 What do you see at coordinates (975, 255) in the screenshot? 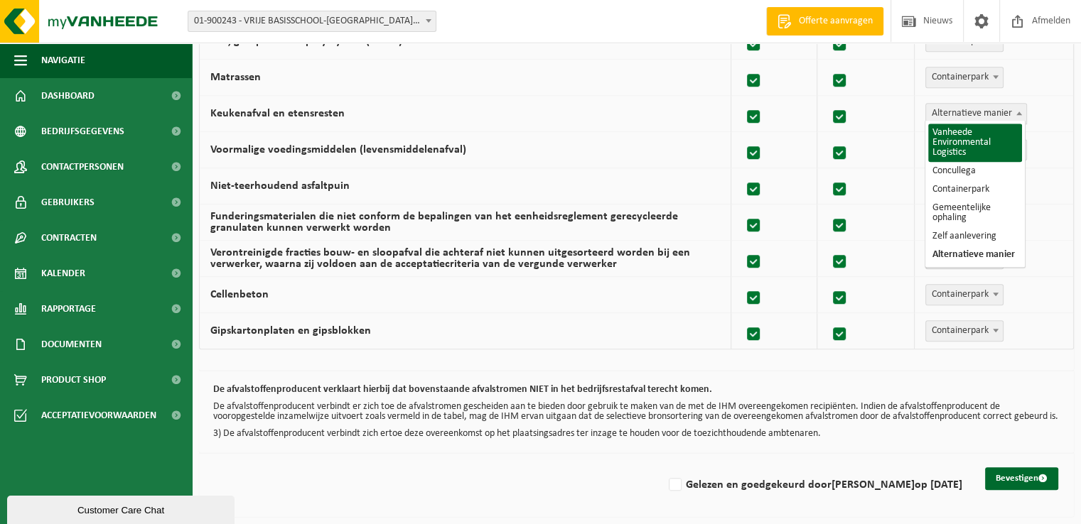
I see `li: Alternatieve manier` at bounding box center [975, 255].